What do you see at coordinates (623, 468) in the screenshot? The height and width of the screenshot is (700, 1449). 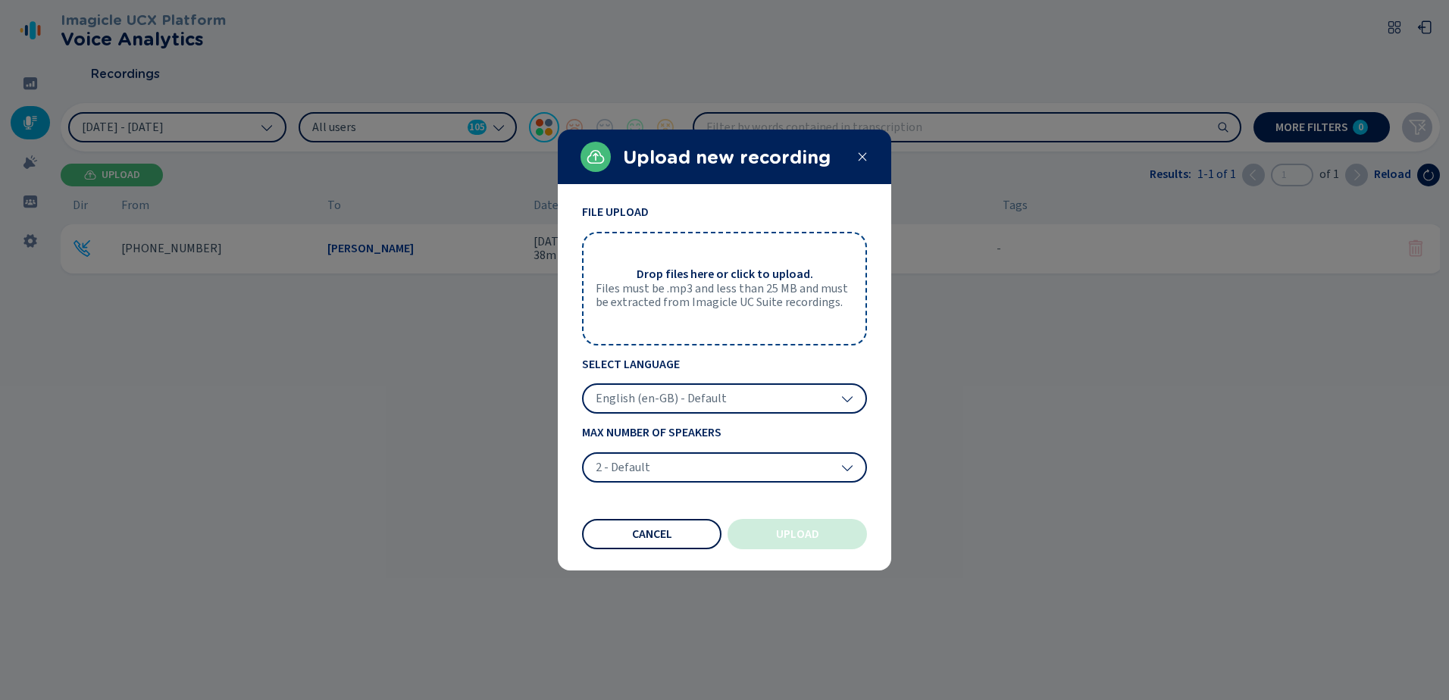 I see `span: 2 - Default` at bounding box center [623, 468].